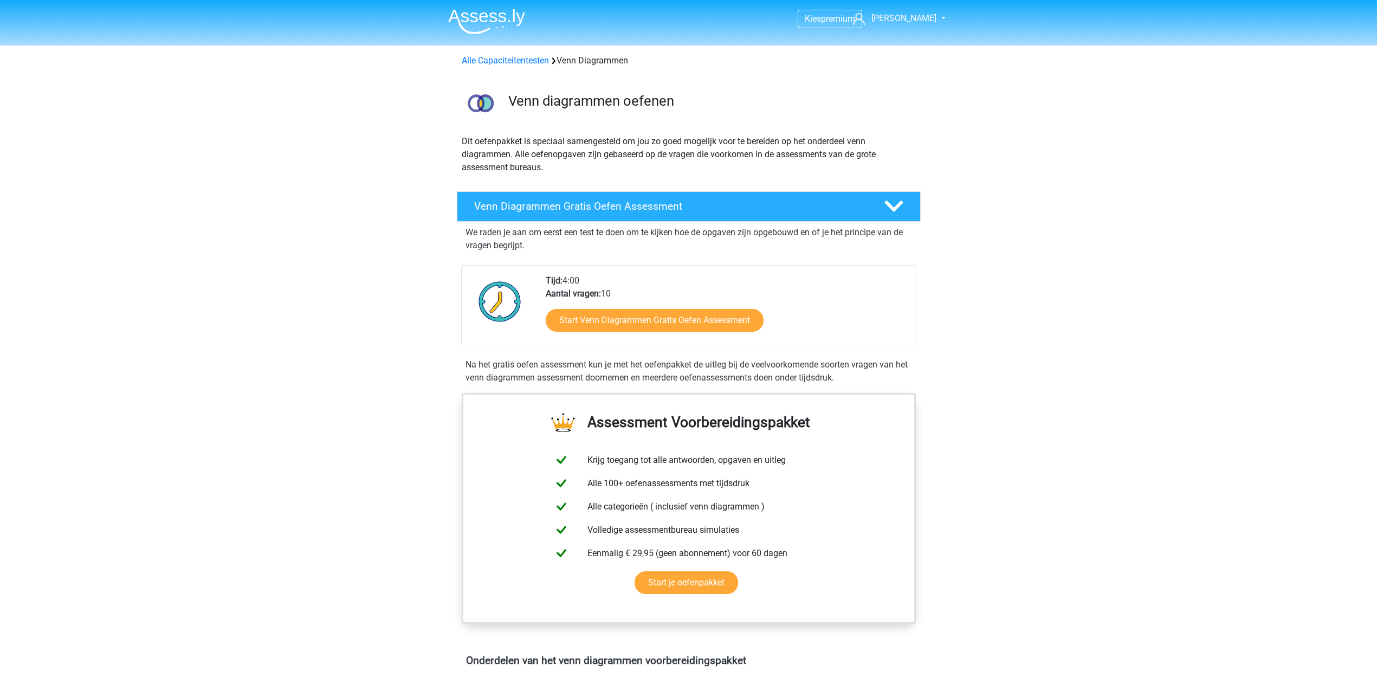 Image resolution: width=1377 pixels, height=677 pixels. I want to click on img: venn diagrammen, so click(480, 103).